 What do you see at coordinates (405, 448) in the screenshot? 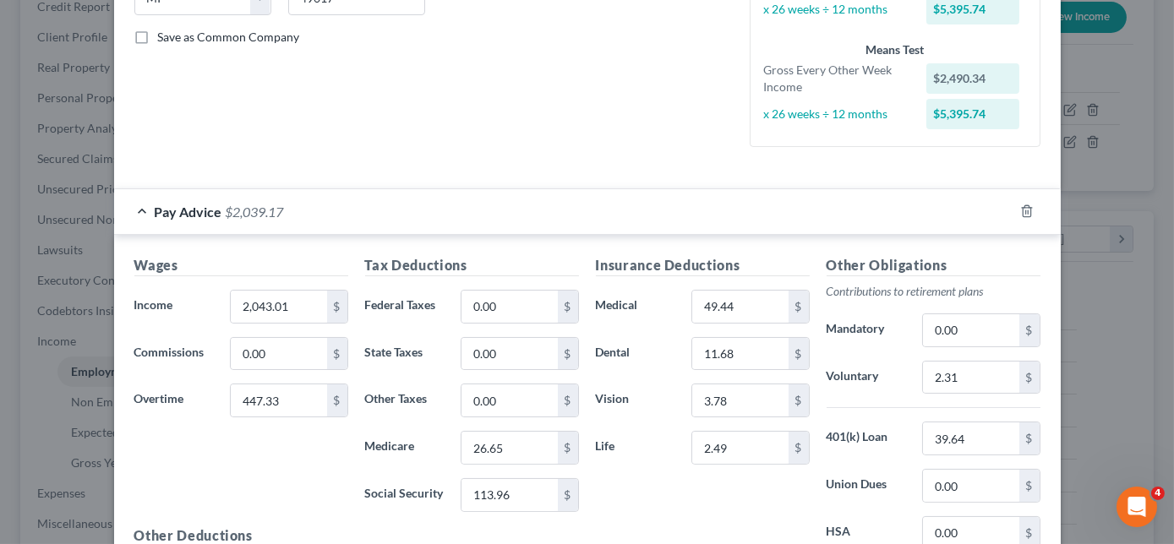
I see `label: Medicare` at bounding box center [405, 448].